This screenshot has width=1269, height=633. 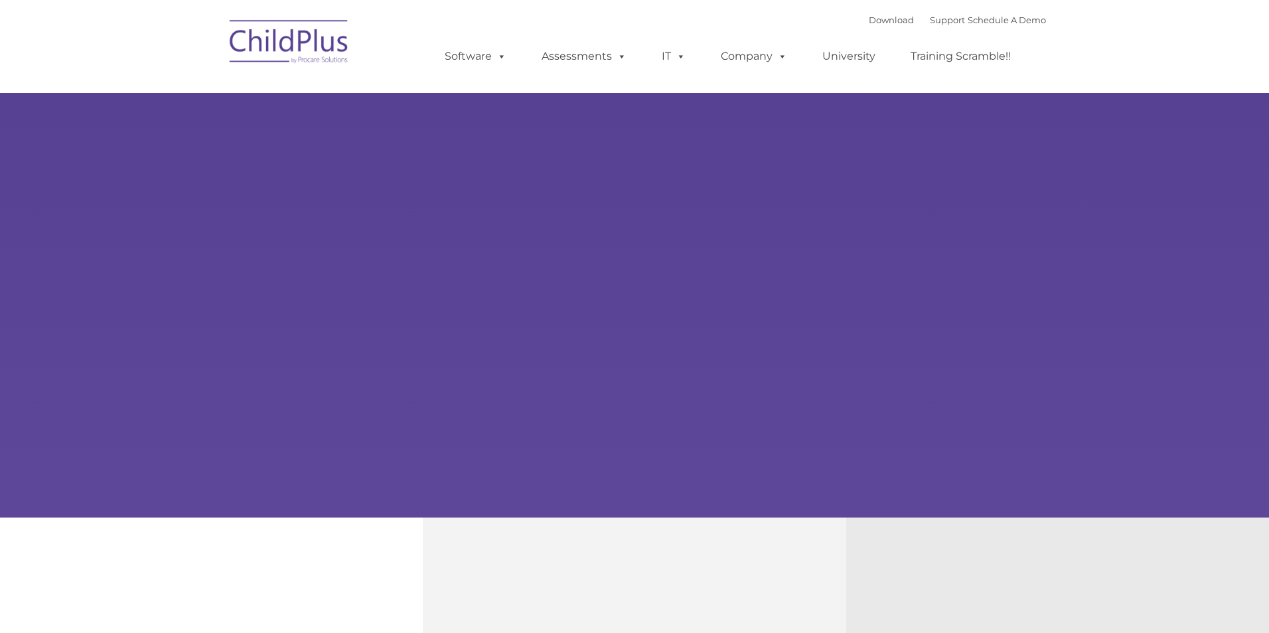 What do you see at coordinates (960, 56) in the screenshot?
I see `a: Training Scramble!!` at bounding box center [960, 56].